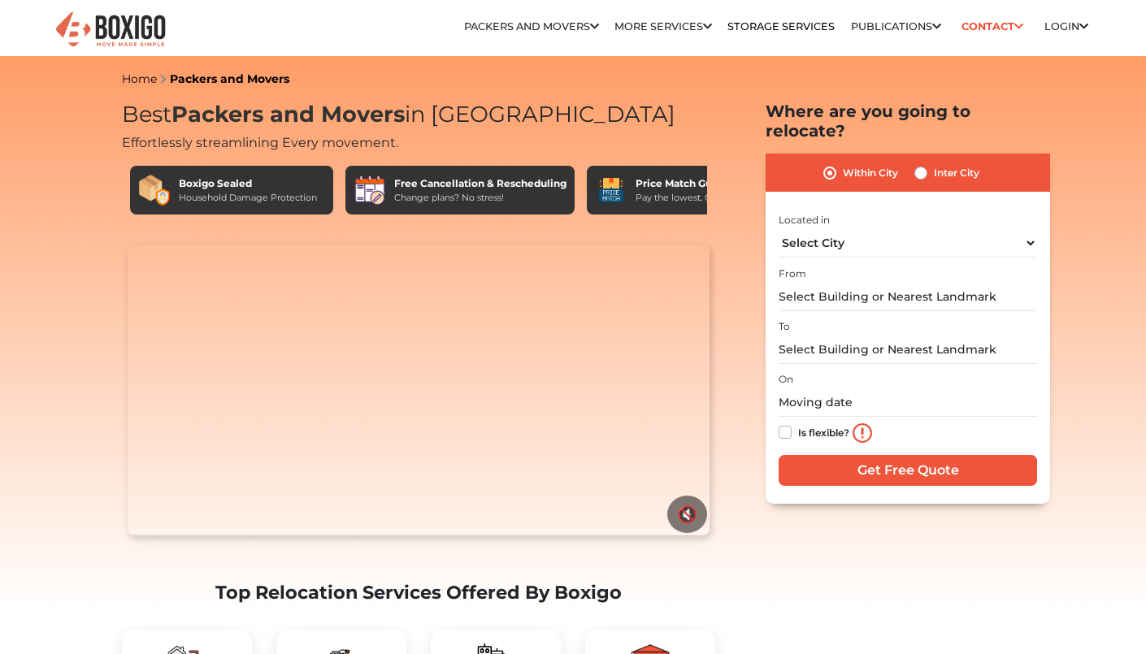  What do you see at coordinates (786, 379) in the screenshot?
I see `label: On` at bounding box center [786, 379].